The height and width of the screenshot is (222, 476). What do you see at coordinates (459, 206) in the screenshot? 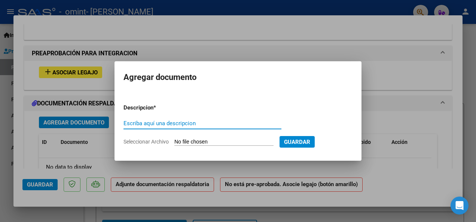
I see `div: Open Intercom Messenger` at bounding box center [459, 206].